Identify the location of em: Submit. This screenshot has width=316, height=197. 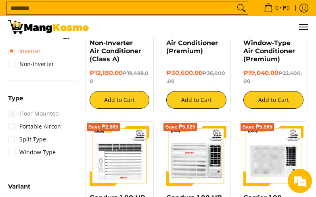
(132, 154).